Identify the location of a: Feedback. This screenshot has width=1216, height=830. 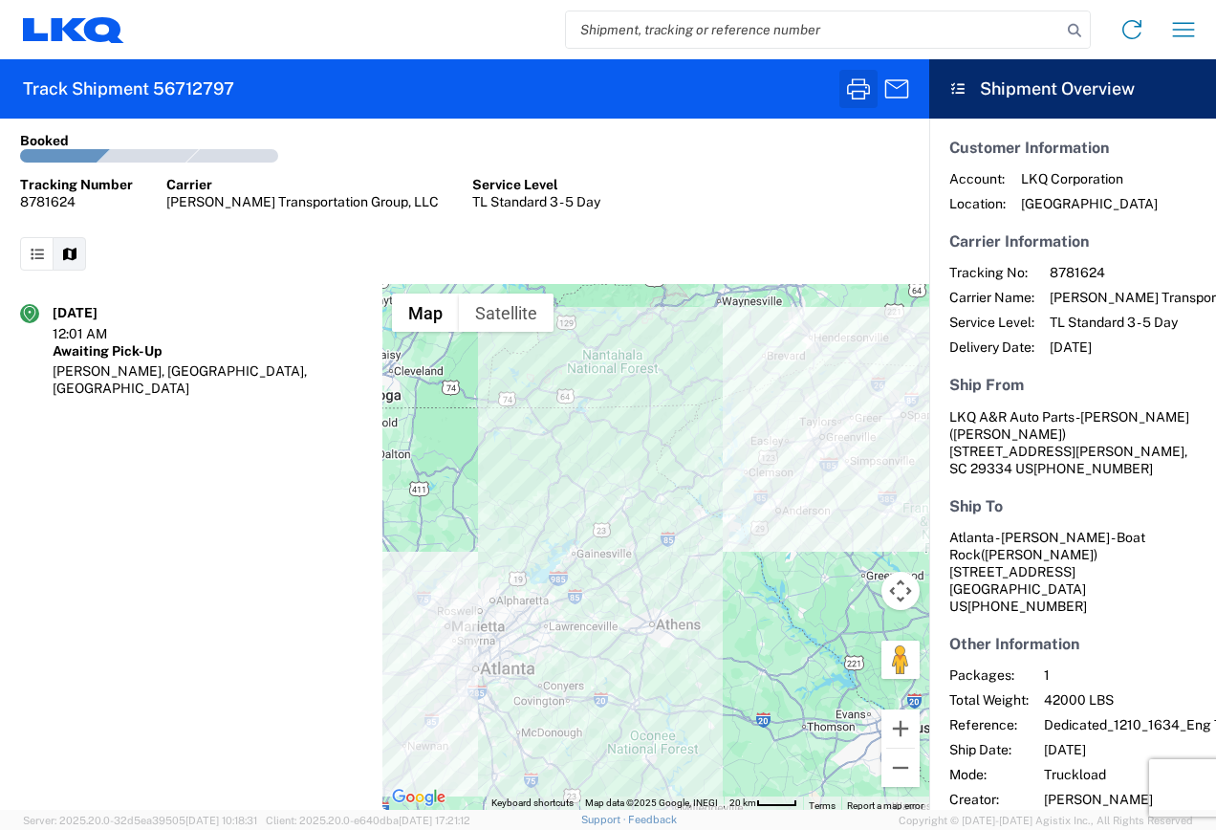
(652, 819).